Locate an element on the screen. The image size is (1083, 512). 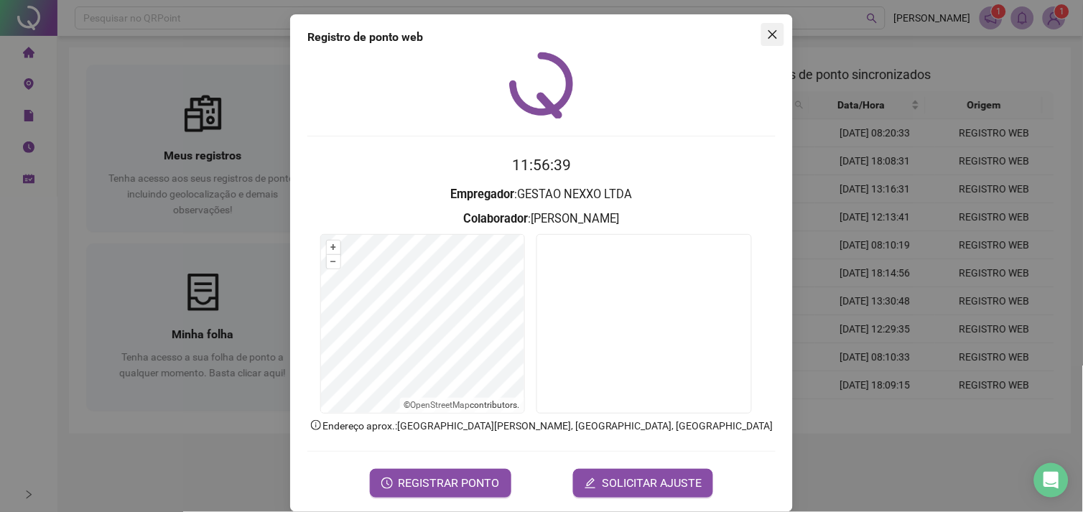
strong: Colaborador is located at coordinates (496, 218).